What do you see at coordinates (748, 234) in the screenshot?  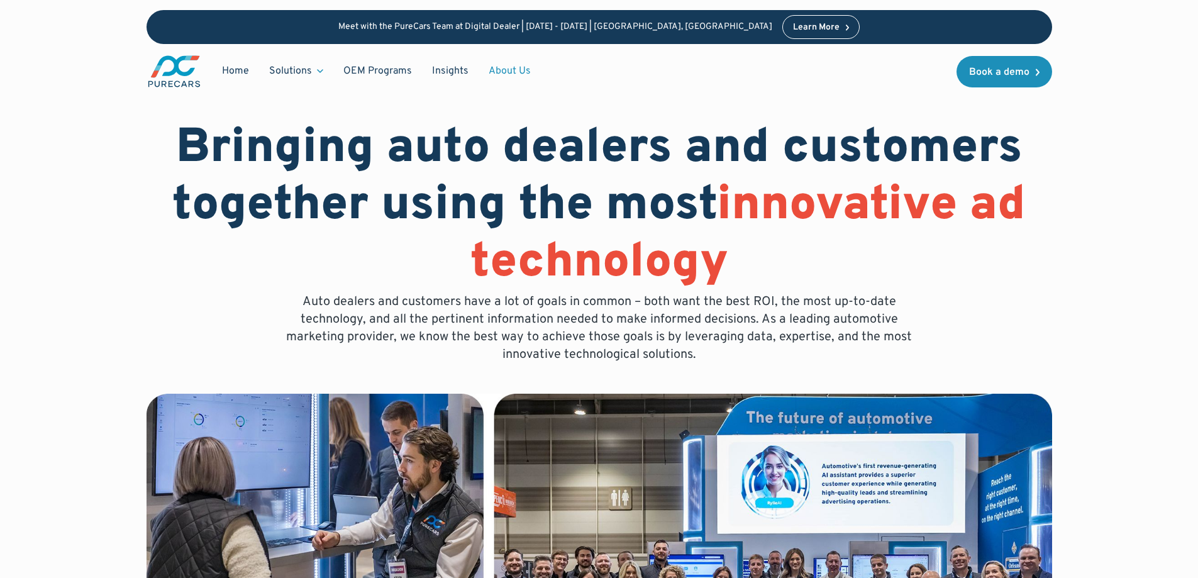 I see `span: innovative ad technology` at bounding box center [748, 234].